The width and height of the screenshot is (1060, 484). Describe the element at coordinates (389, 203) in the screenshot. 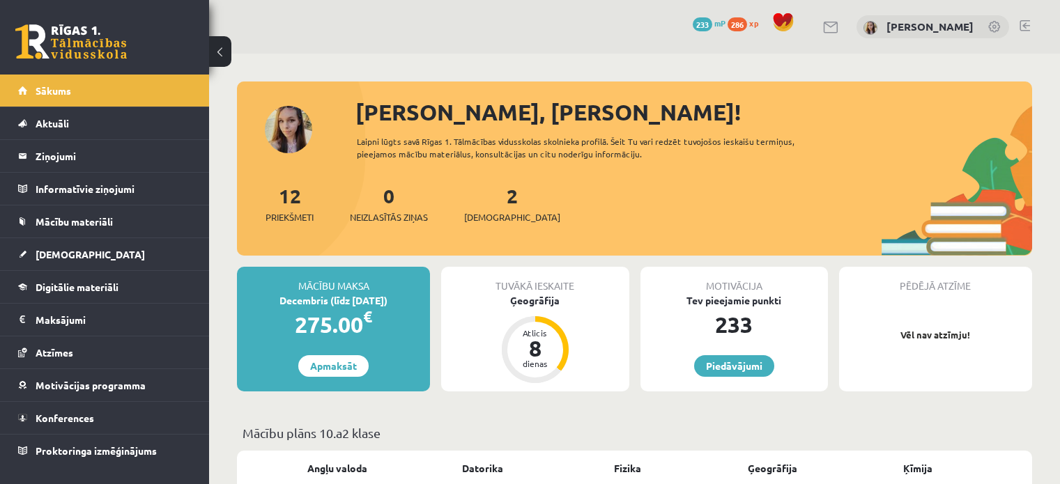

I see `a: 0Neizlasītās ziņas` at that location.